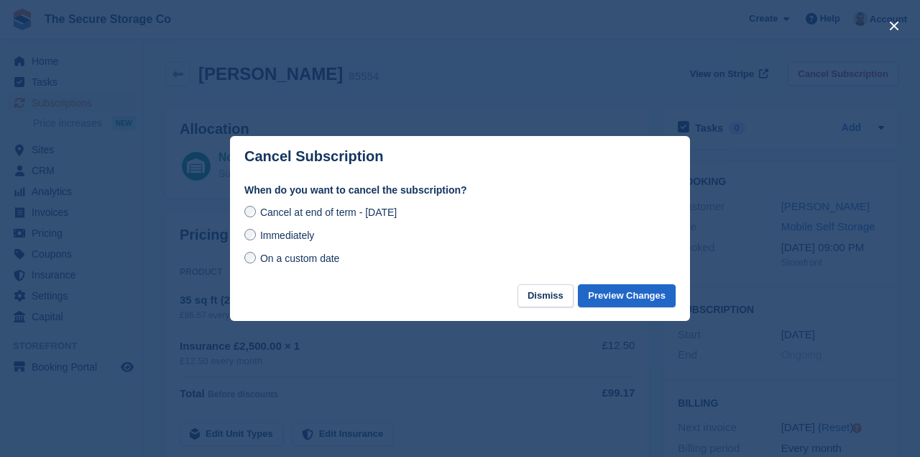  What do you see at coordinates (894, 26) in the screenshot?
I see `button: close` at bounding box center [894, 26].